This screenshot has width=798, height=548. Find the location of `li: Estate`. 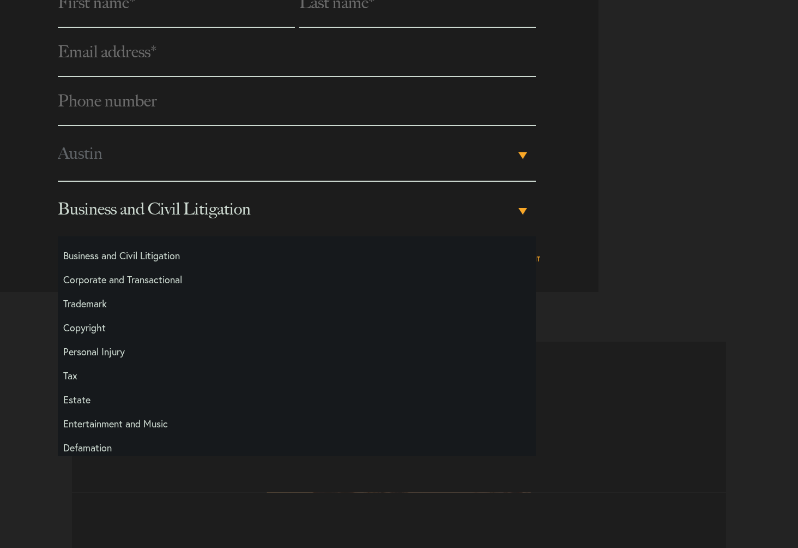

li: Estate is located at coordinates (297, 399).